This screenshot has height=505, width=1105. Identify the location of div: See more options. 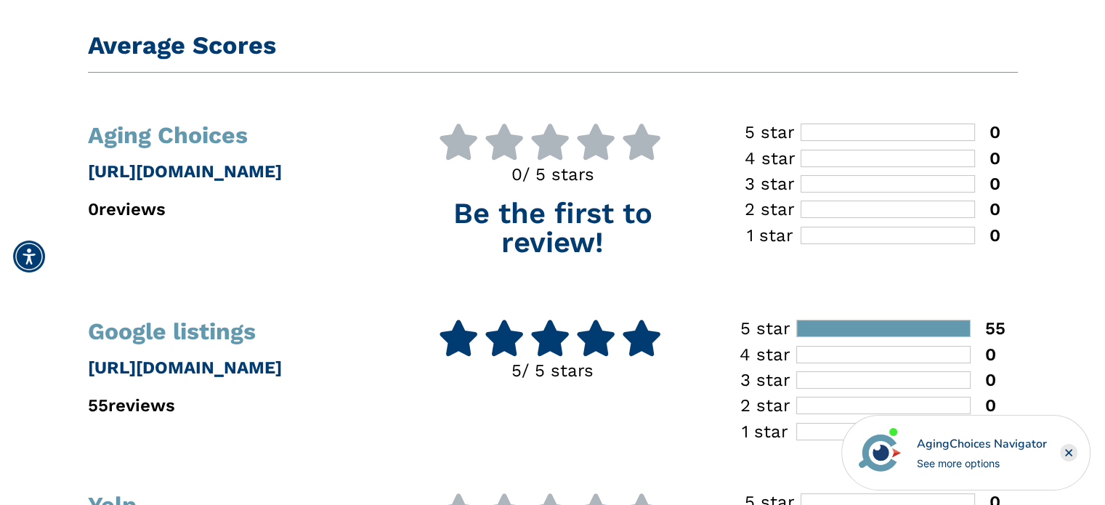
(981, 463).